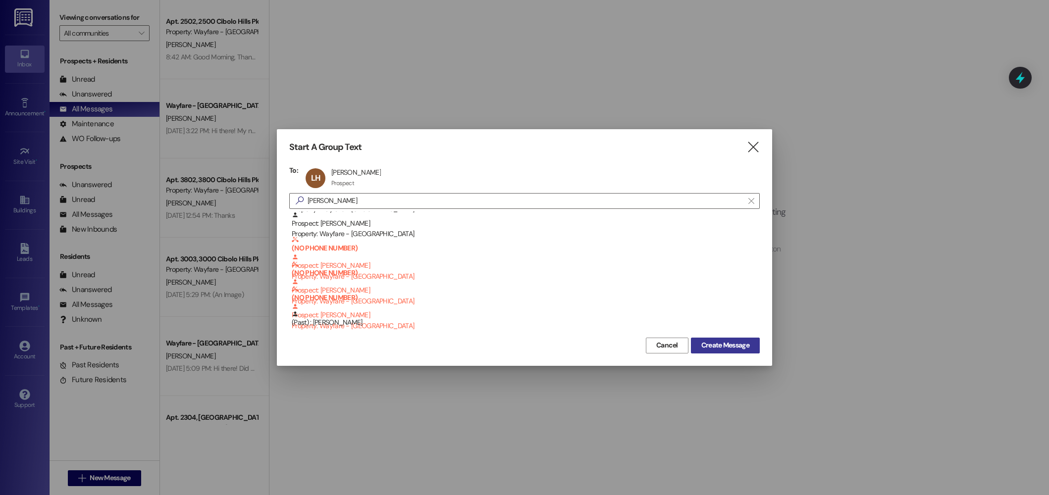  Describe the element at coordinates (667, 346) in the screenshot. I see `button: Cancel` at that location.